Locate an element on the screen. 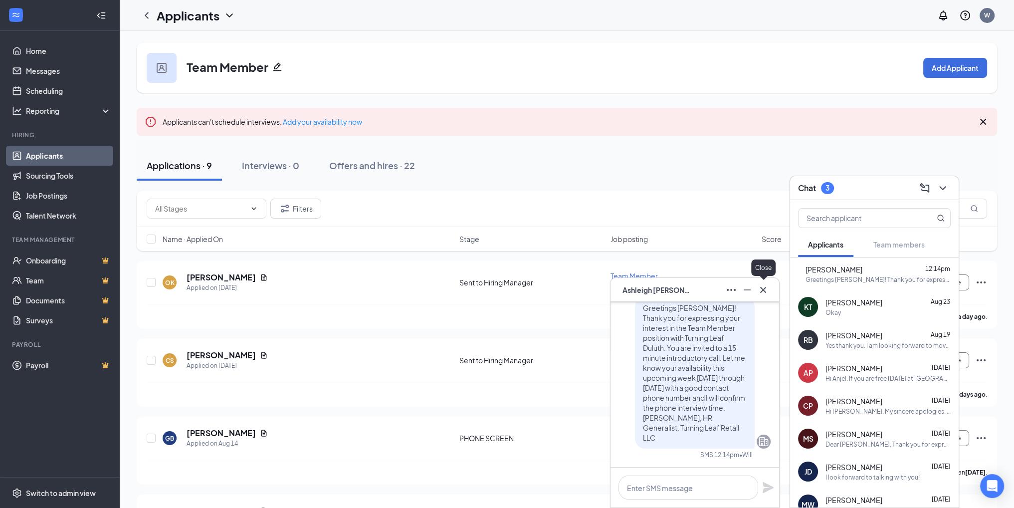 This screenshot has width=1014, height=508. svg: Document is located at coordinates (264, 433).